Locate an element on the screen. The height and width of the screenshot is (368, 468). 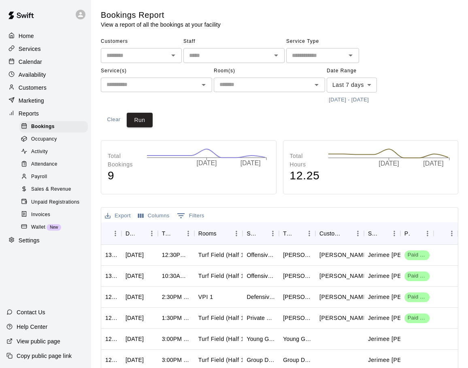
div: Attendance is located at coordinates (53, 165).